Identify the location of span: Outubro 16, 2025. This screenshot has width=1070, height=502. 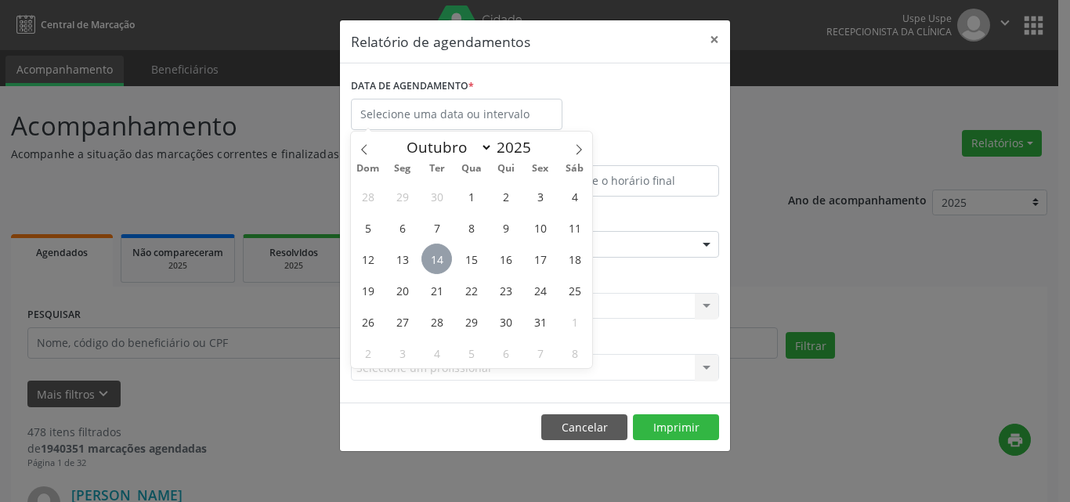
(505, 259).